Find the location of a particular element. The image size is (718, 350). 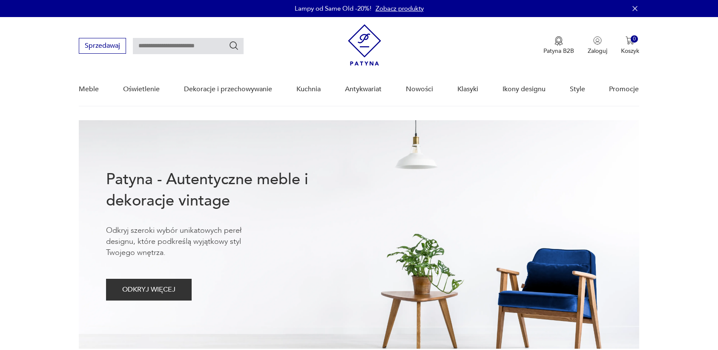

button: 0Koszyk is located at coordinates (630, 46).